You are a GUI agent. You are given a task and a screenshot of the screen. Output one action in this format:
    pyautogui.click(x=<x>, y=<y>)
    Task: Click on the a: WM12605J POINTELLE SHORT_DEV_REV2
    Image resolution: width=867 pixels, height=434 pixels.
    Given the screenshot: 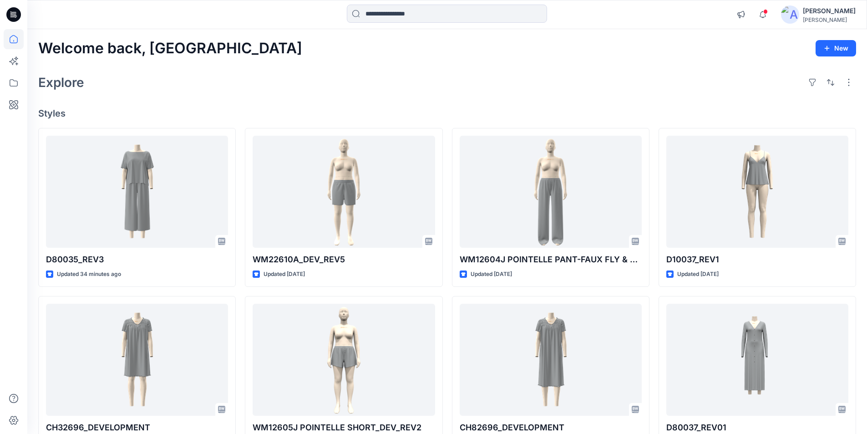 What is the action you would take?
    pyautogui.click(x=344, y=360)
    